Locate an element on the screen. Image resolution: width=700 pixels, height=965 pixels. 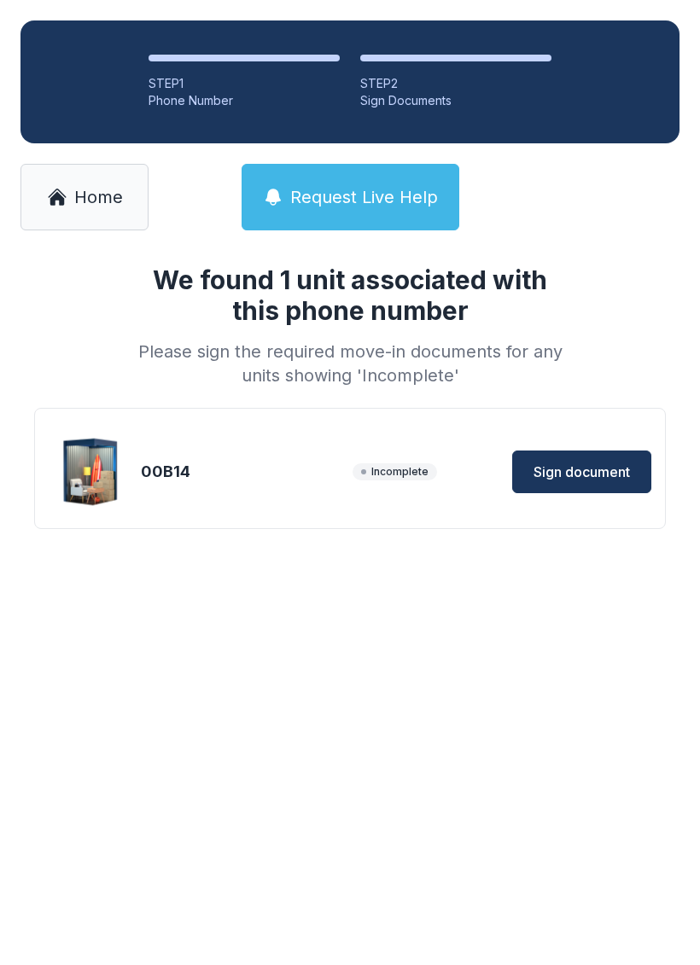
span: Sign document is located at coordinates (581, 472).